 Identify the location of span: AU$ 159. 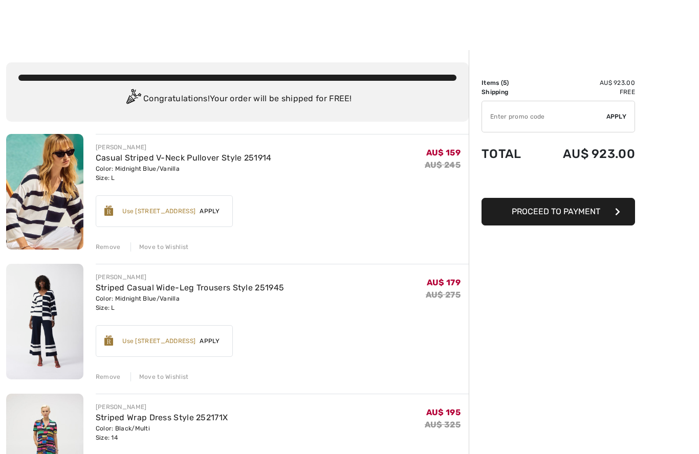
(443, 153).